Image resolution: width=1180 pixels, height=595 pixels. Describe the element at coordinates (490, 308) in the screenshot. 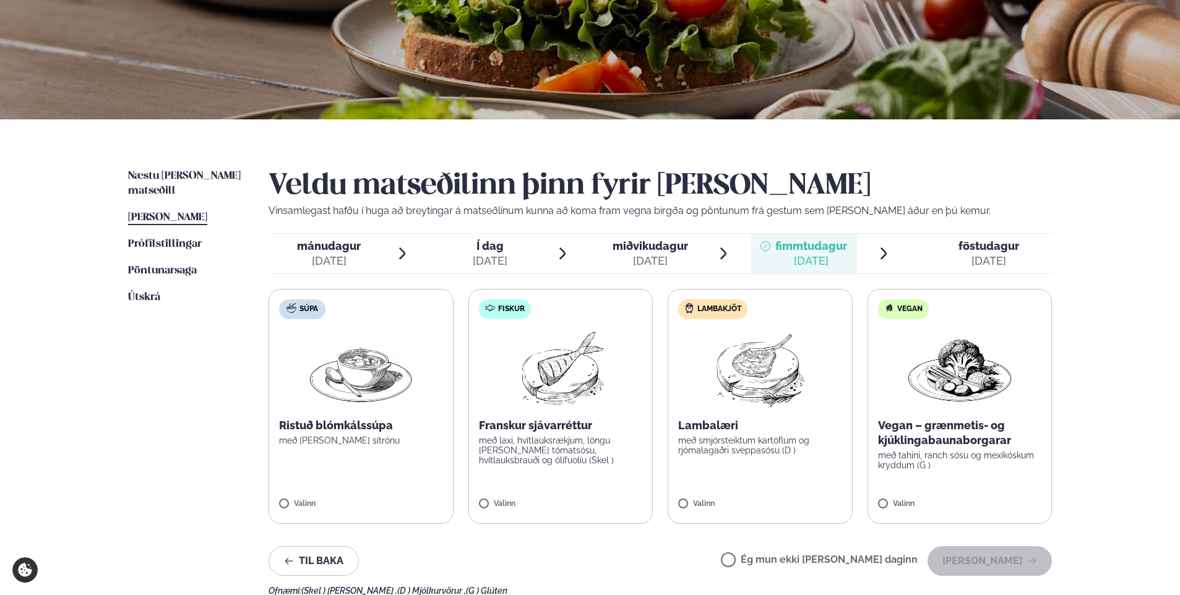

I see `img: fish.svg` at that location.